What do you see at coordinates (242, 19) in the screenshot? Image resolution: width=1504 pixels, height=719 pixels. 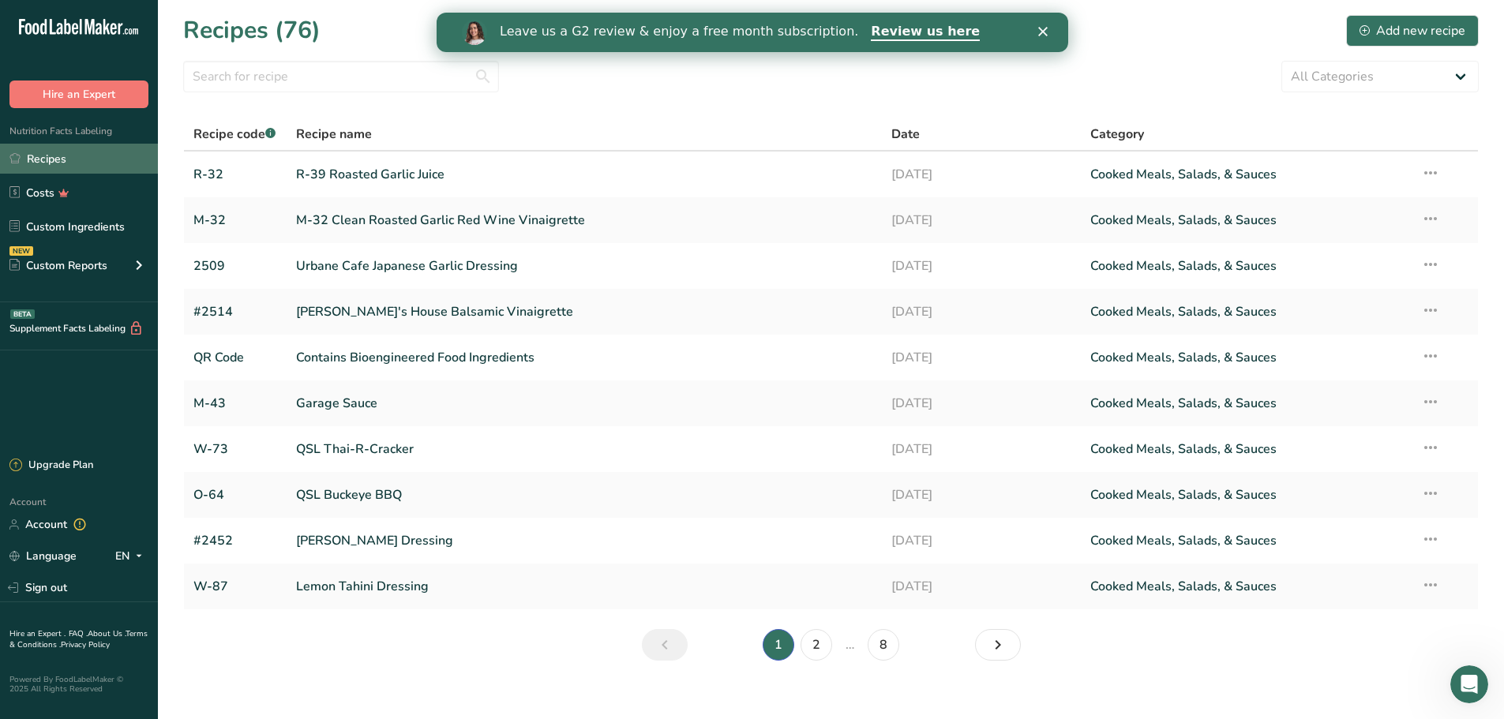 I see `div: Leave us a G2 review & enjoy a free month subscription.` at bounding box center [242, 19].